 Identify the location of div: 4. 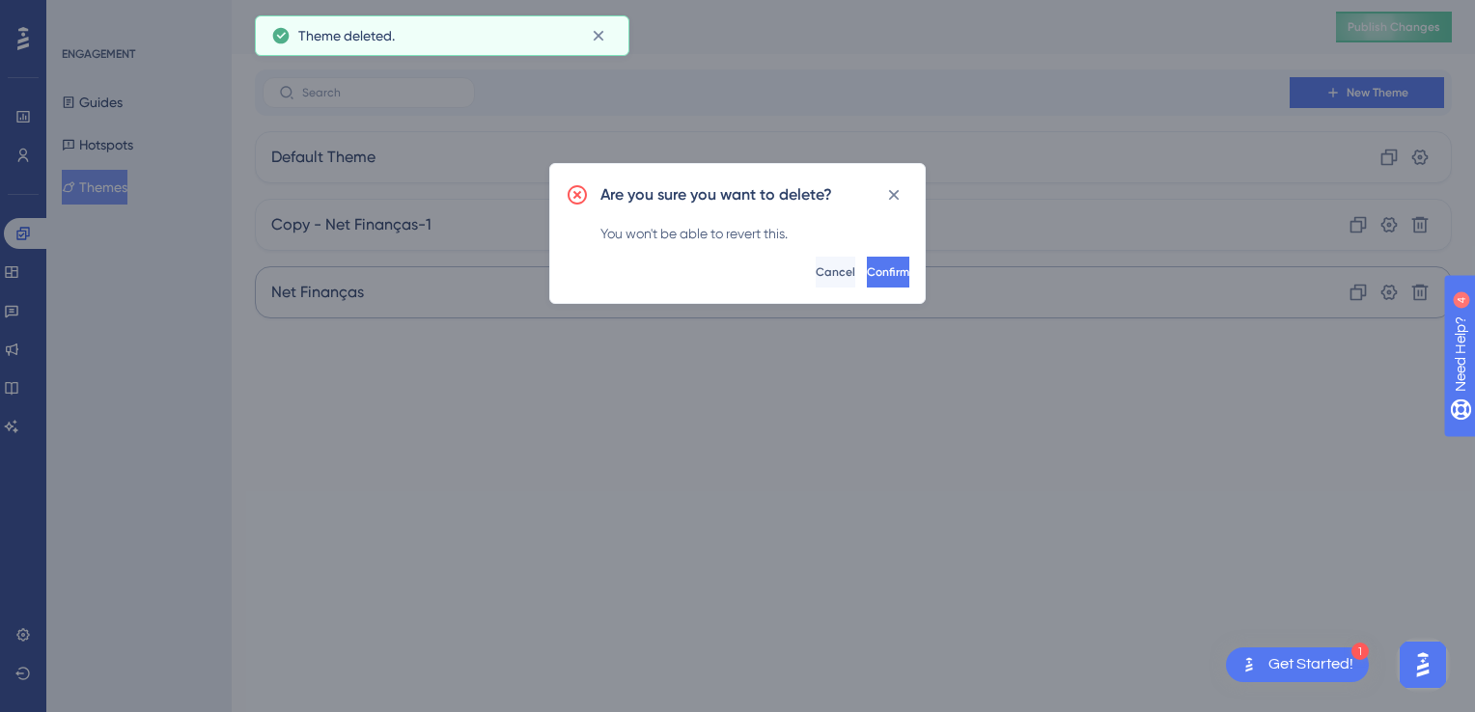
(137, 17).